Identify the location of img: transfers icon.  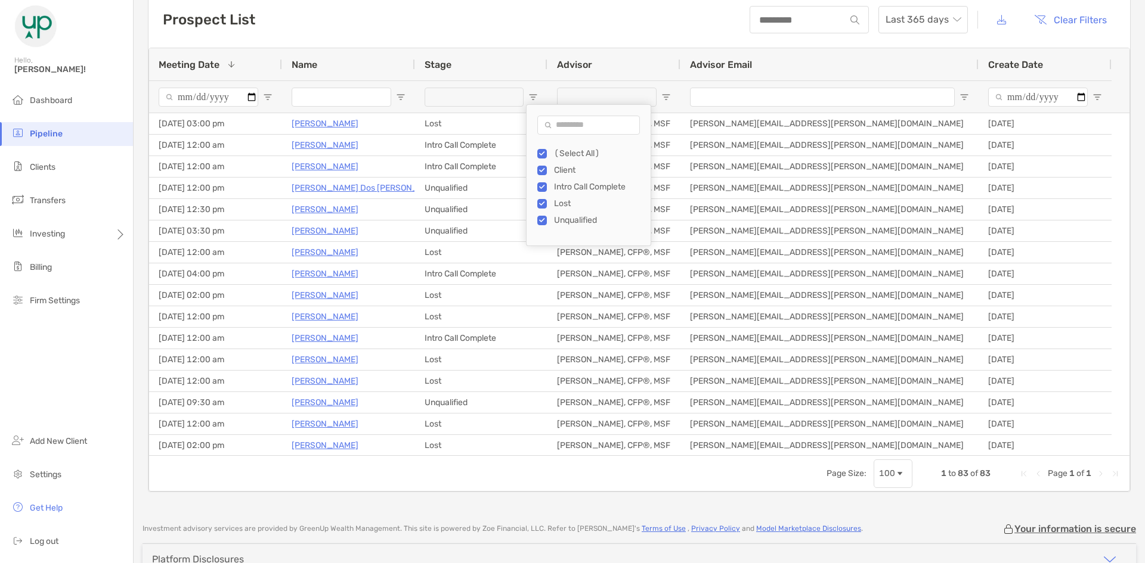
(18, 200).